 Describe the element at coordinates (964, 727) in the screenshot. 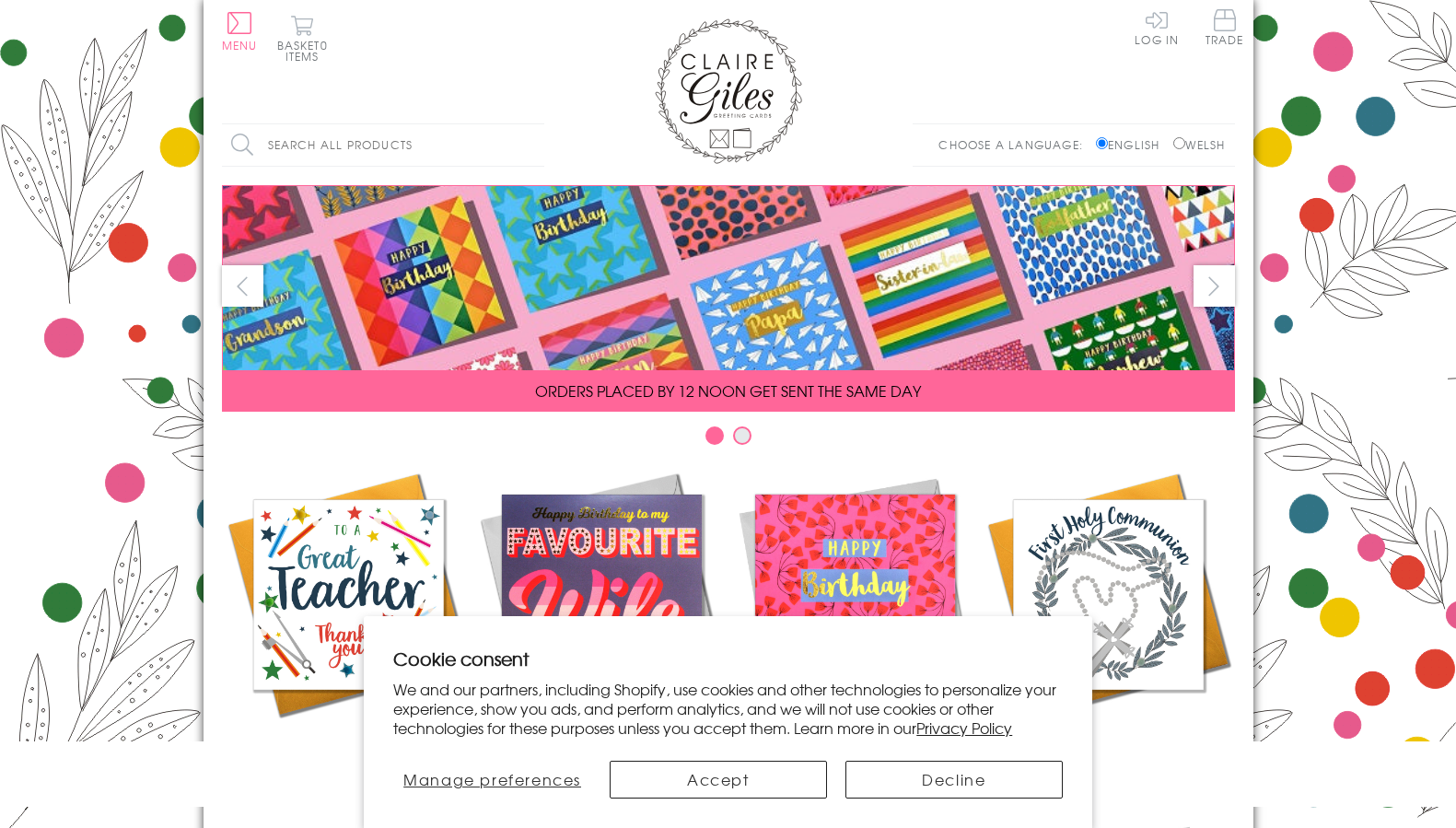

I see `a: Privacy Policy` at that location.